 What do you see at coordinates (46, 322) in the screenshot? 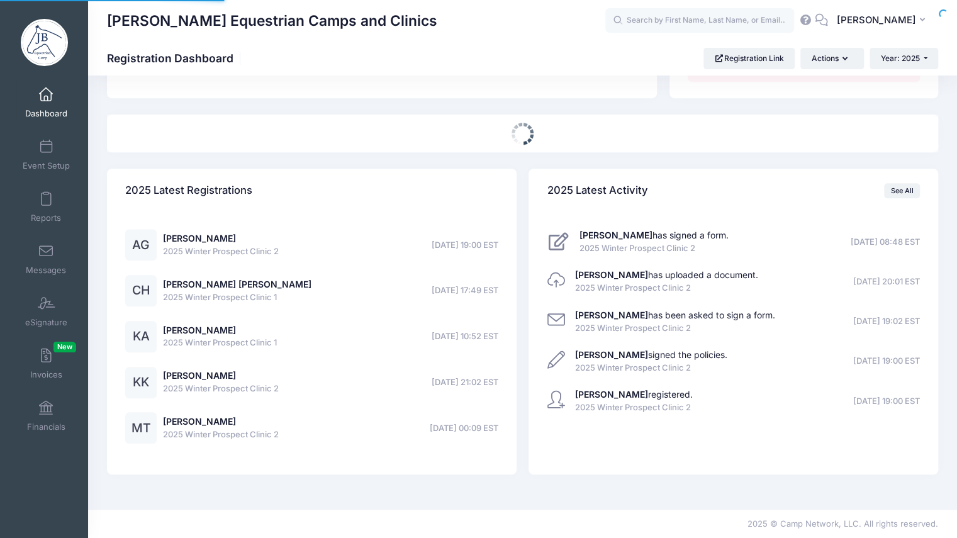
I see `span: eSignature` at bounding box center [46, 322].